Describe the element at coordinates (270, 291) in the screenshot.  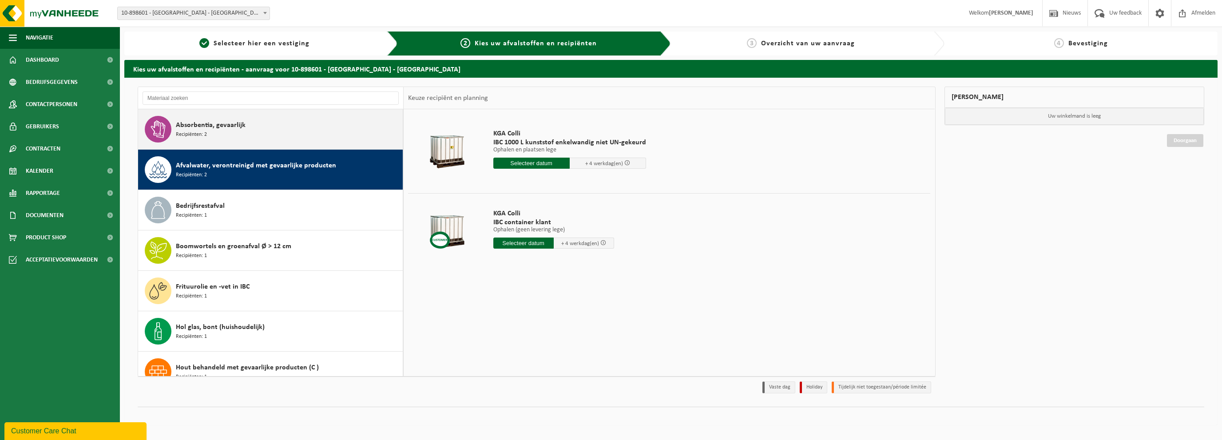
I see `button: Frituurolie en -vet in IBC Recipiënten: 1` at that location.